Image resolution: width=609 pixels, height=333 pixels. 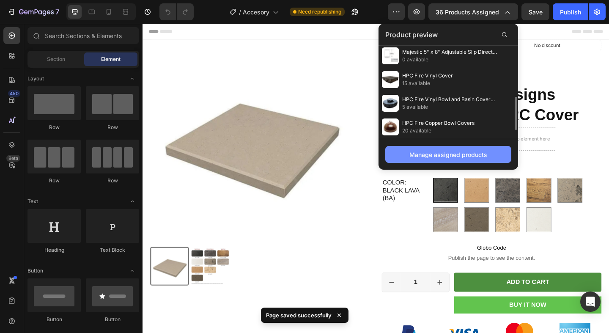 What do you see at coordinates (440, 24) in the screenshot?
I see `p: No discount` at bounding box center [440, 24].